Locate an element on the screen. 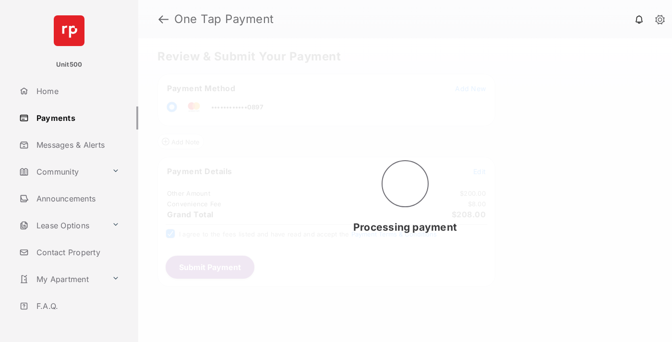  a: Community is located at coordinates (61, 172).